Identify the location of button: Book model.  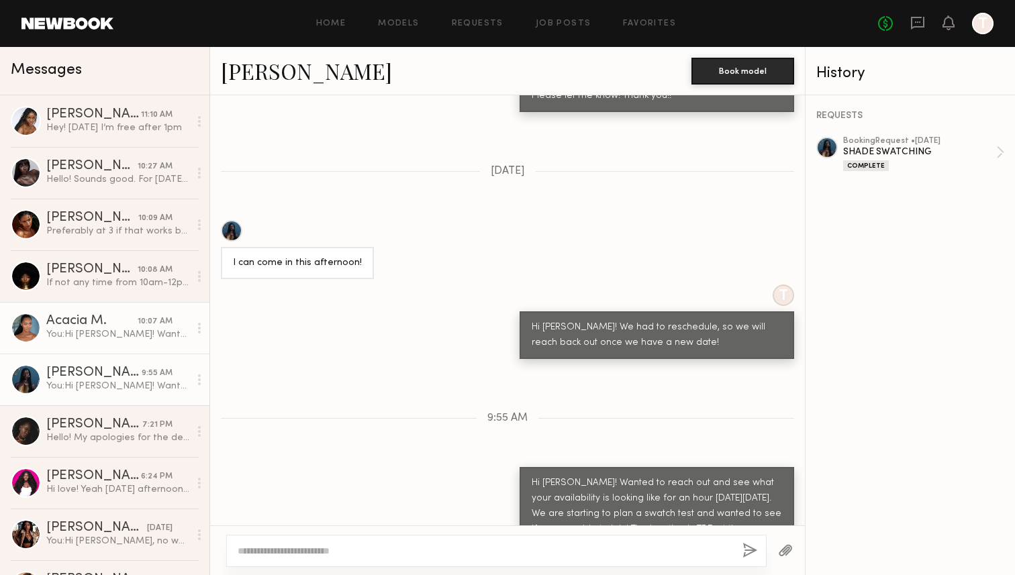
(742, 71).